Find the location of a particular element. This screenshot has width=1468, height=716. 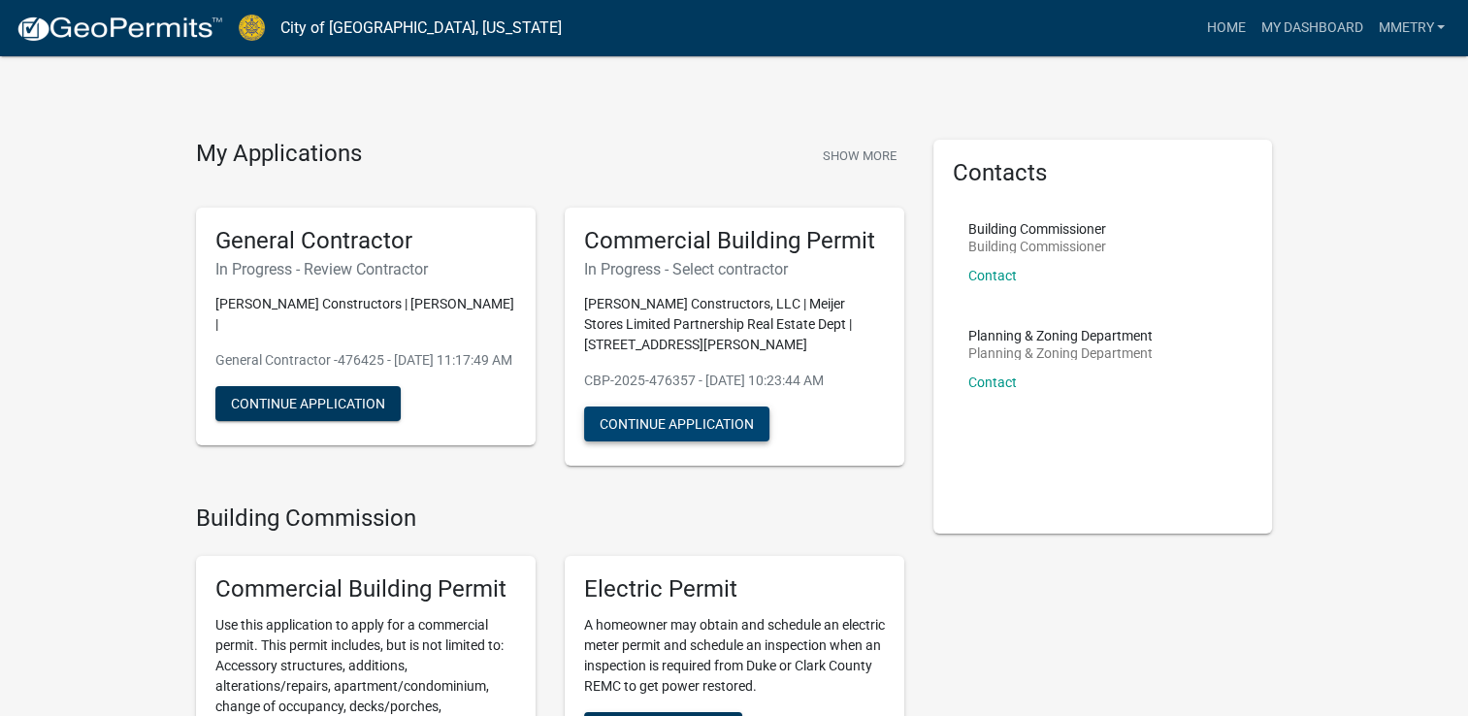

h6: In Progress - Select contractor is located at coordinates (735, 269).